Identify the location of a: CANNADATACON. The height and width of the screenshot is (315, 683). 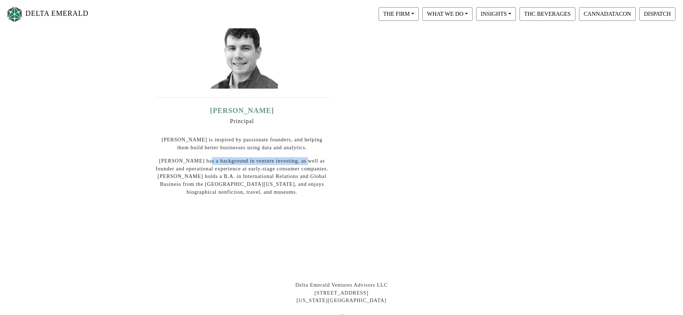
(607, 13).